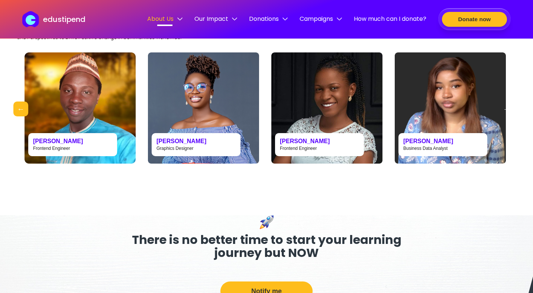 Image resolution: width=533 pixels, height=293 pixels. I want to click on a: How much can I donate?, so click(390, 19).